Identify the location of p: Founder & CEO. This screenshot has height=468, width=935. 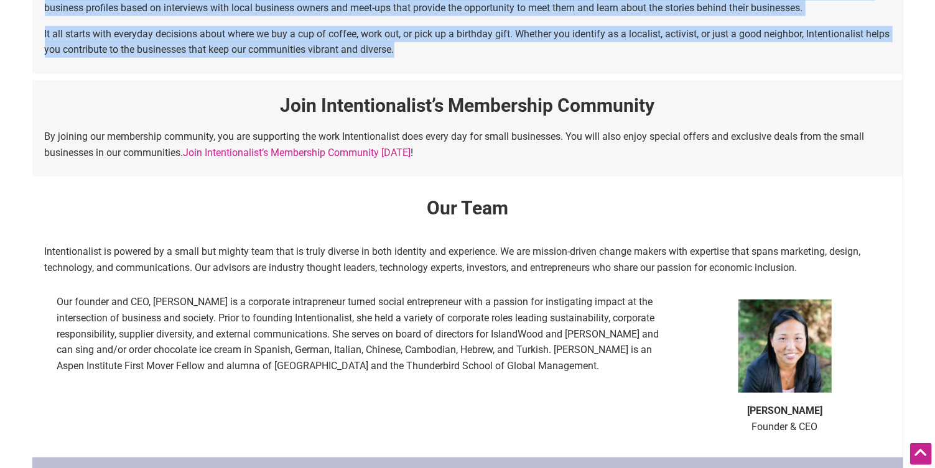
(785, 419).